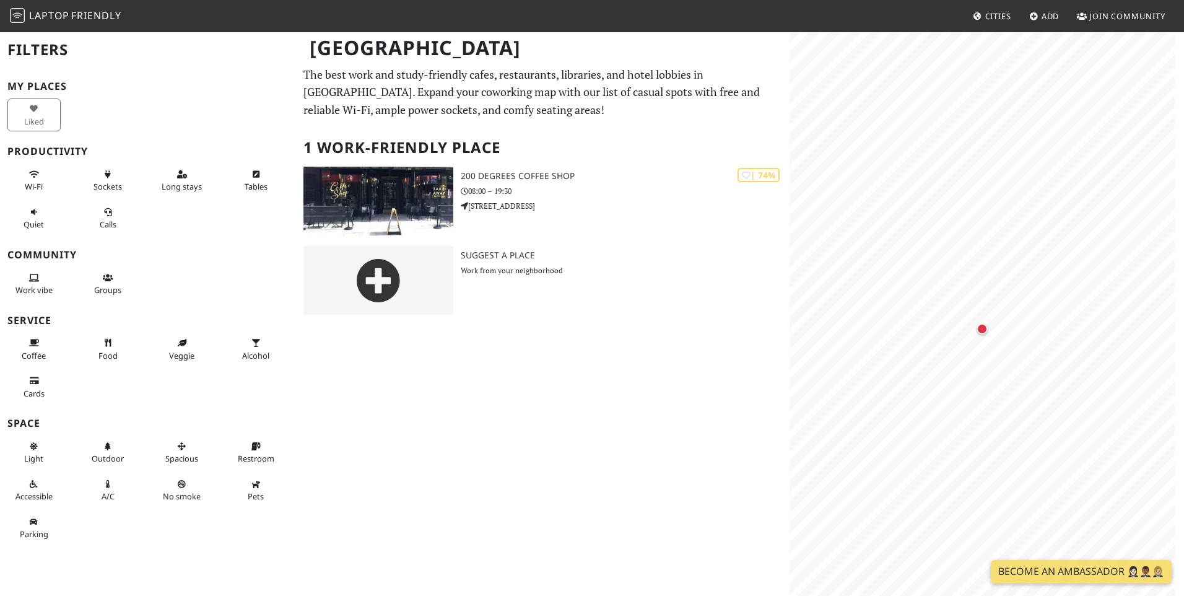  I want to click on h3: Service, so click(148, 320).